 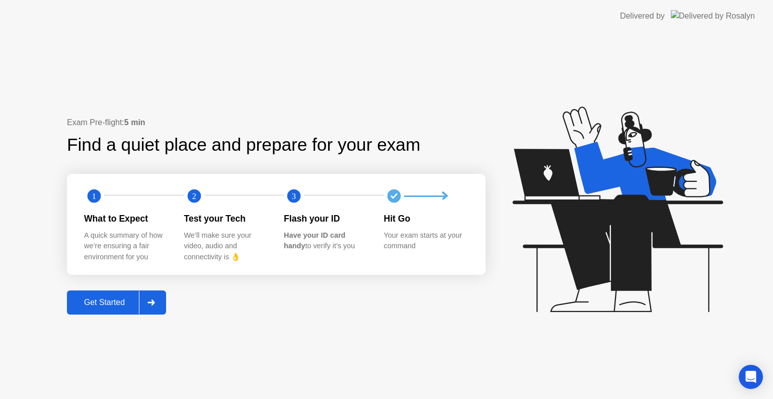 I want to click on div: A quick summary of how we’re ensuring a fair environment for you, so click(x=126, y=247).